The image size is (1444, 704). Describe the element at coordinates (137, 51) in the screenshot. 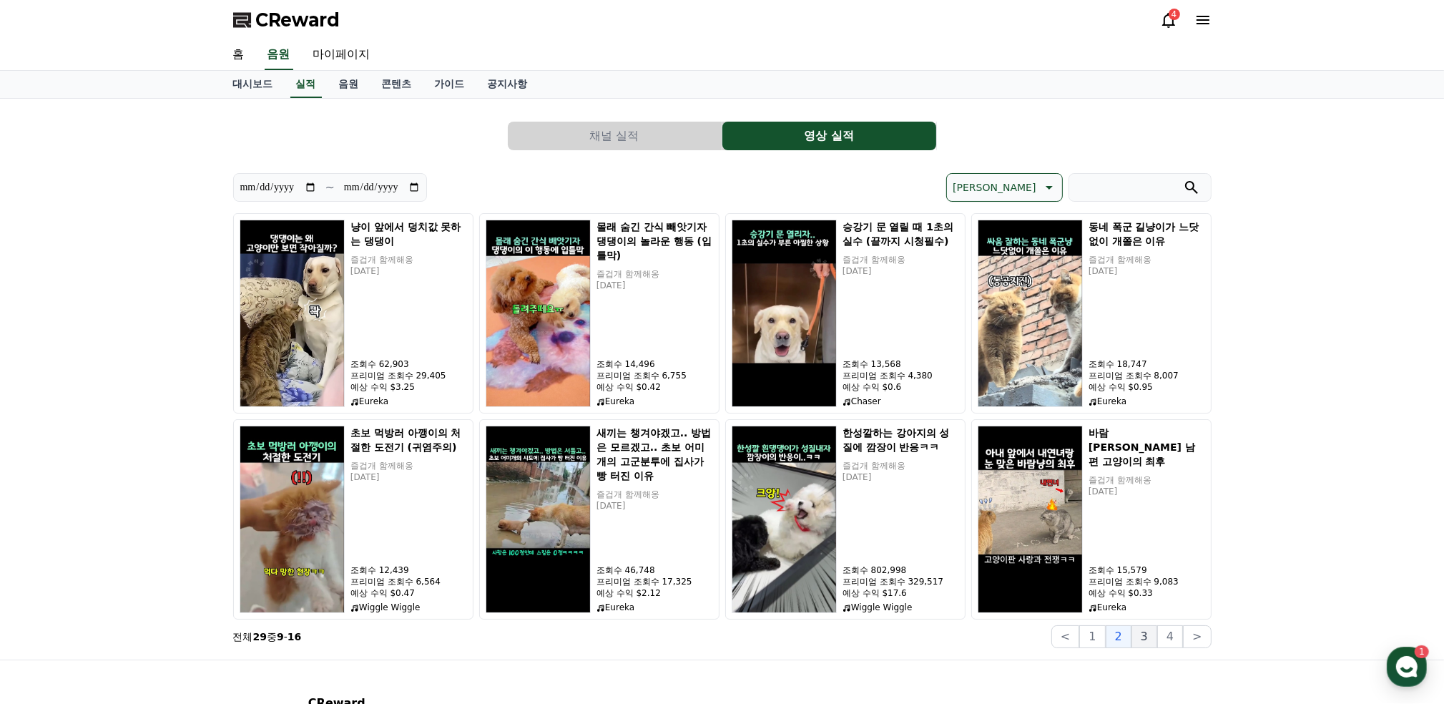

I see `span: 운영시간 보기` at that location.